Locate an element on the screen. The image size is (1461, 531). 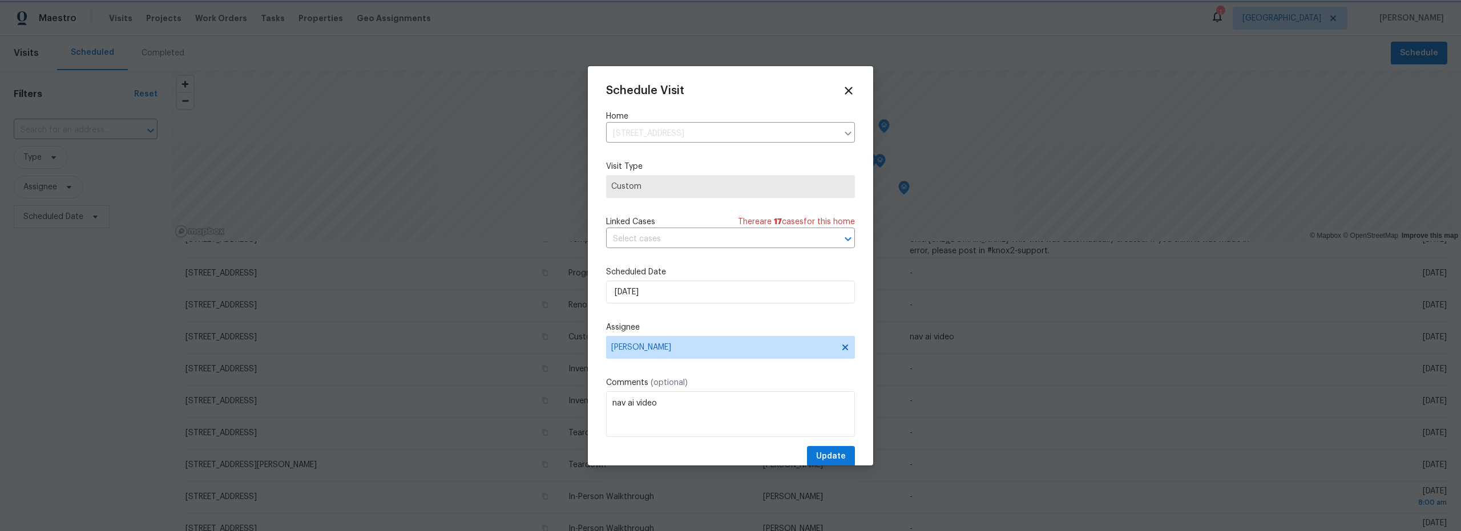
button: Update is located at coordinates (831, 457).